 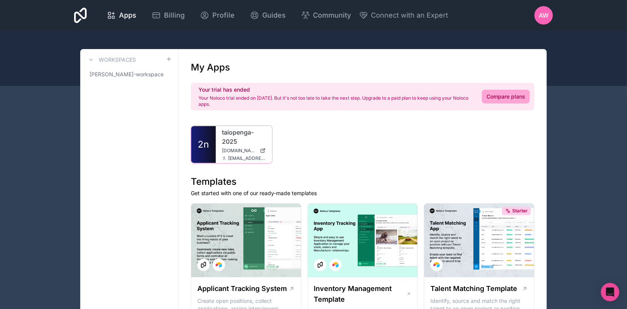 What do you see at coordinates (111, 60) in the screenshot?
I see `a: Workspaces` at bounding box center [111, 60].